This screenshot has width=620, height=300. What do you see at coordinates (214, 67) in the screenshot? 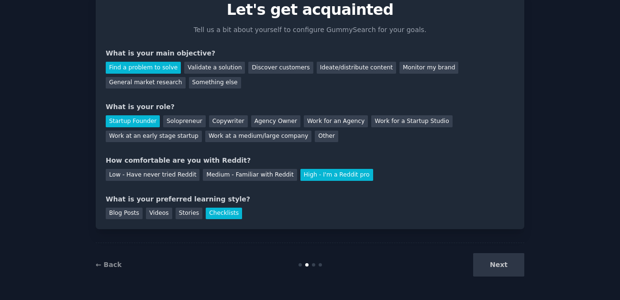
I see `div: Validate a solution` at bounding box center [214, 67].